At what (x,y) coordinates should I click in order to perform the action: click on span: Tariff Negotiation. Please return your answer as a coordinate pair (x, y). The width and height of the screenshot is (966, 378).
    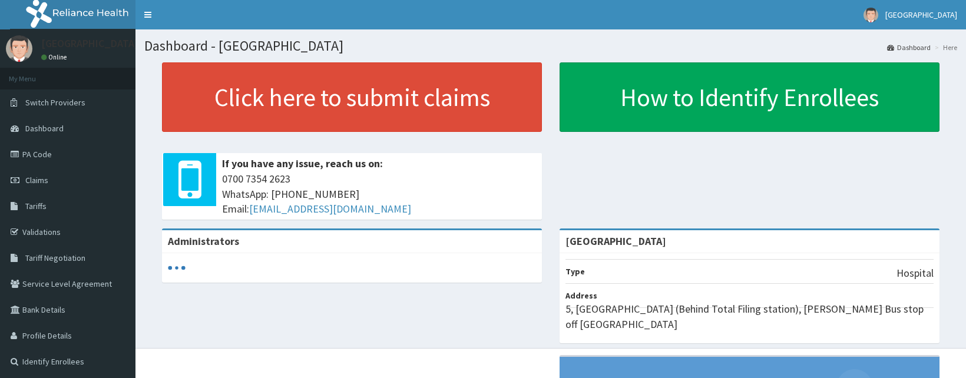
    Looking at the image, I should click on (55, 258).